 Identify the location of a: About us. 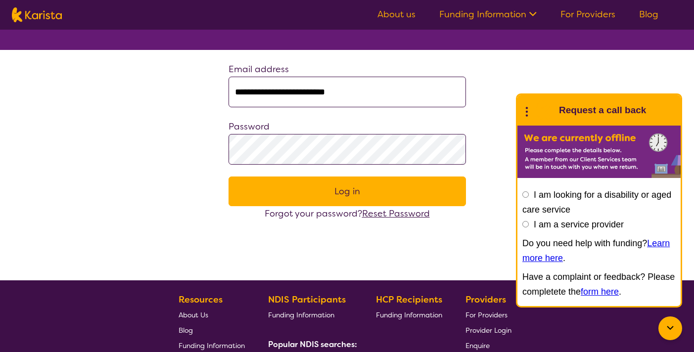
(396, 14).